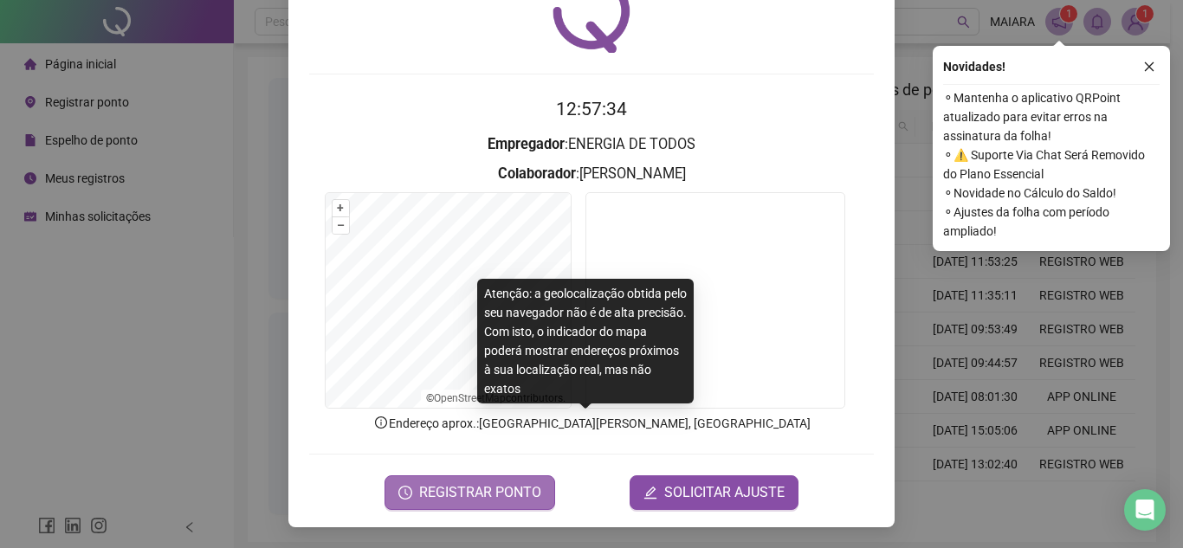 The width and height of the screenshot is (1183, 548). I want to click on div: Atenção: a geolocalização obtida pelo seu navegador não é de alta precisão. Com isto, o indicador..., so click(586, 341).